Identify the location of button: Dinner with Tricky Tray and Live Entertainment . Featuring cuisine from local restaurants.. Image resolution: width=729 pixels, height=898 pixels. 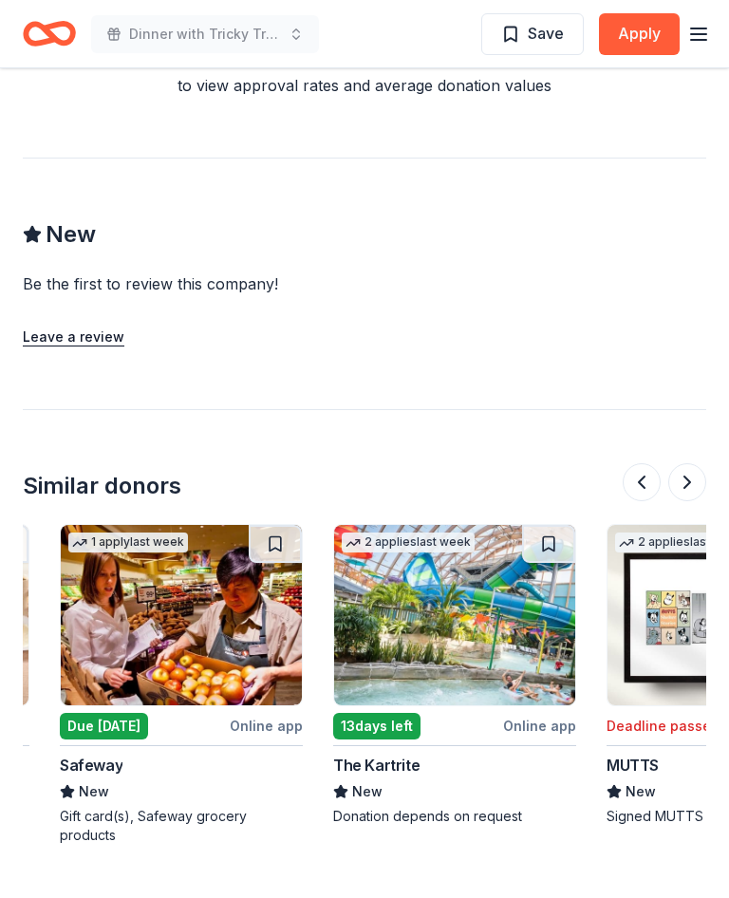
(205, 34).